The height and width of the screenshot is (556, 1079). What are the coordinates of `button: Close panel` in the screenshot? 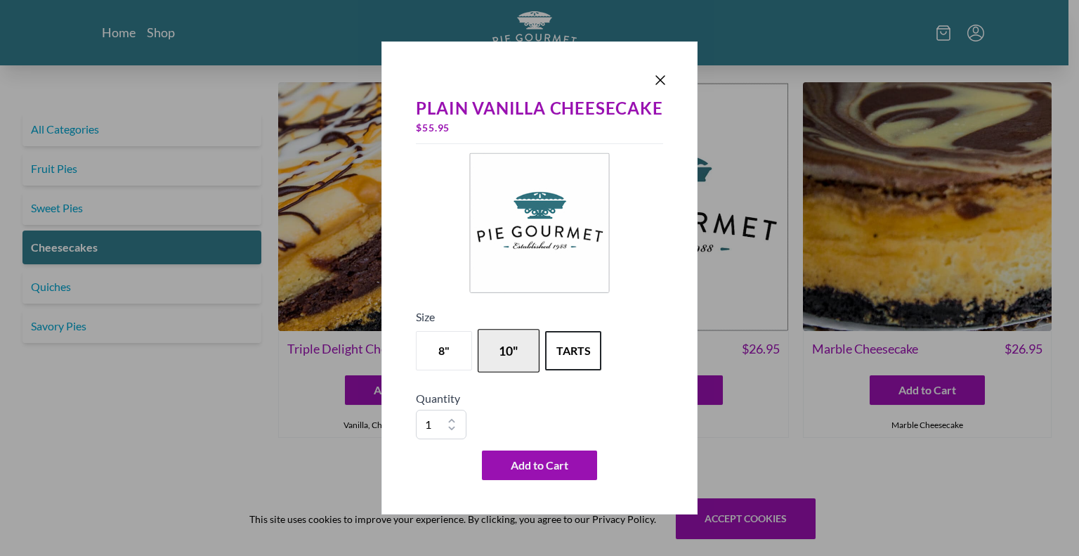 It's located at (660, 80).